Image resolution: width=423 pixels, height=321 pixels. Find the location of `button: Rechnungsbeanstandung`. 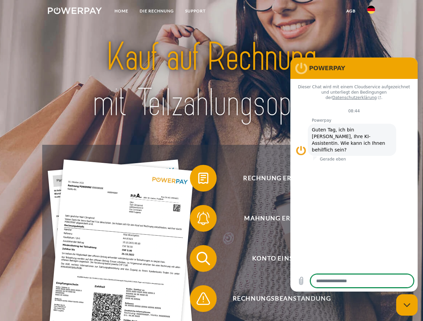

button: Rechnungsbeanstandung is located at coordinates (277, 299).